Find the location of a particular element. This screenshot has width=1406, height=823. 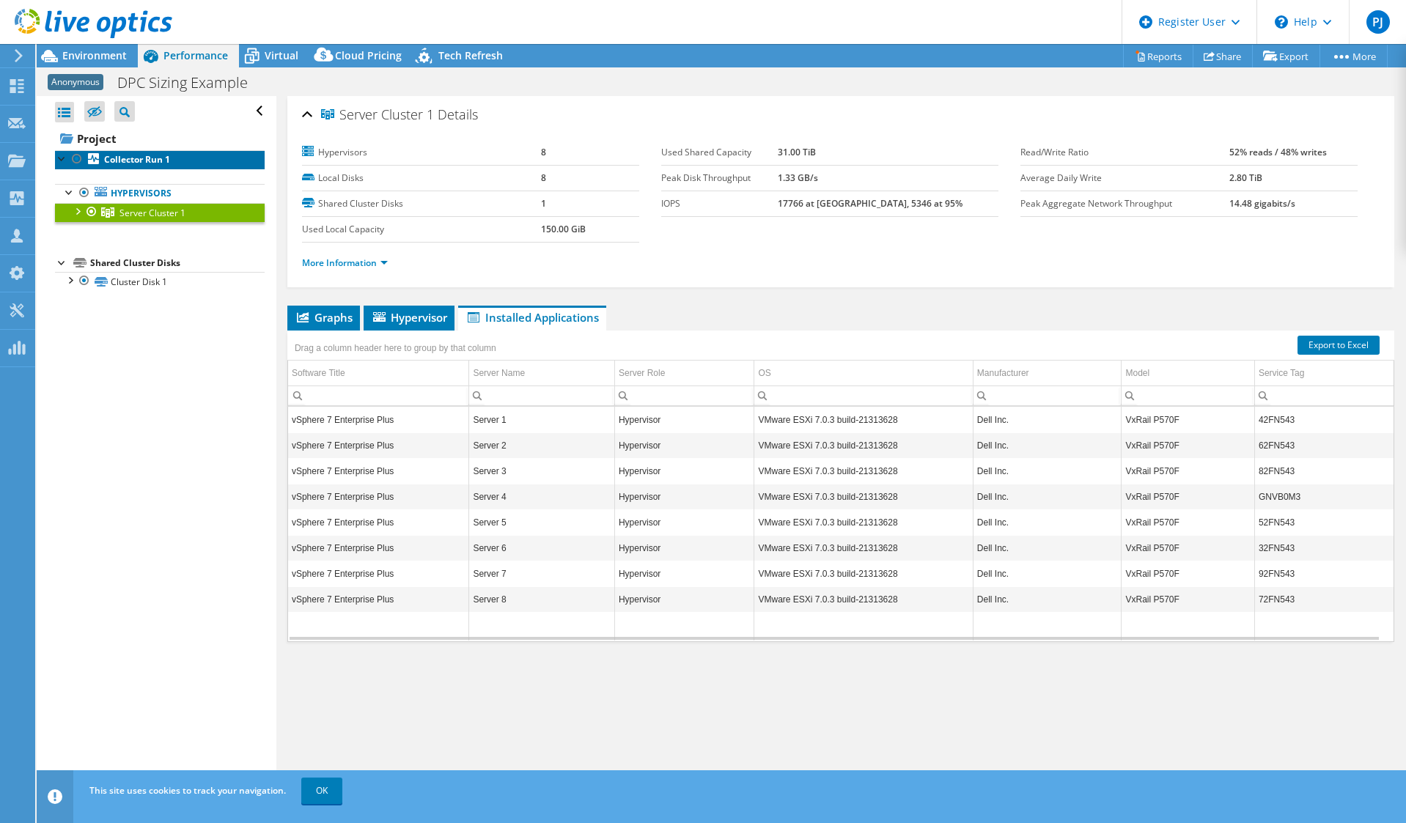

span: Graphs is located at coordinates (323, 317).